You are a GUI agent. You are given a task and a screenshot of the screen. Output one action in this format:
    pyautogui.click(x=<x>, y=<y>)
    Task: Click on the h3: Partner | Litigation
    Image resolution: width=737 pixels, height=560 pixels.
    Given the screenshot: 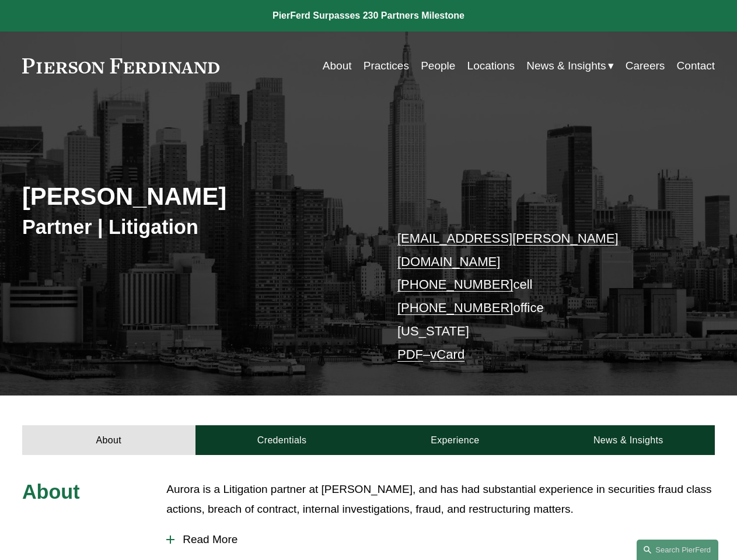 What is the action you would take?
    pyautogui.click(x=196, y=227)
    